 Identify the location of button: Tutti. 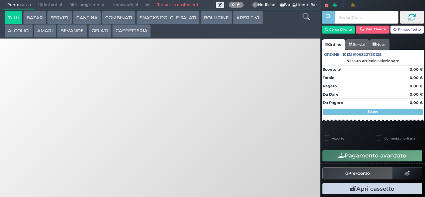
(13, 18).